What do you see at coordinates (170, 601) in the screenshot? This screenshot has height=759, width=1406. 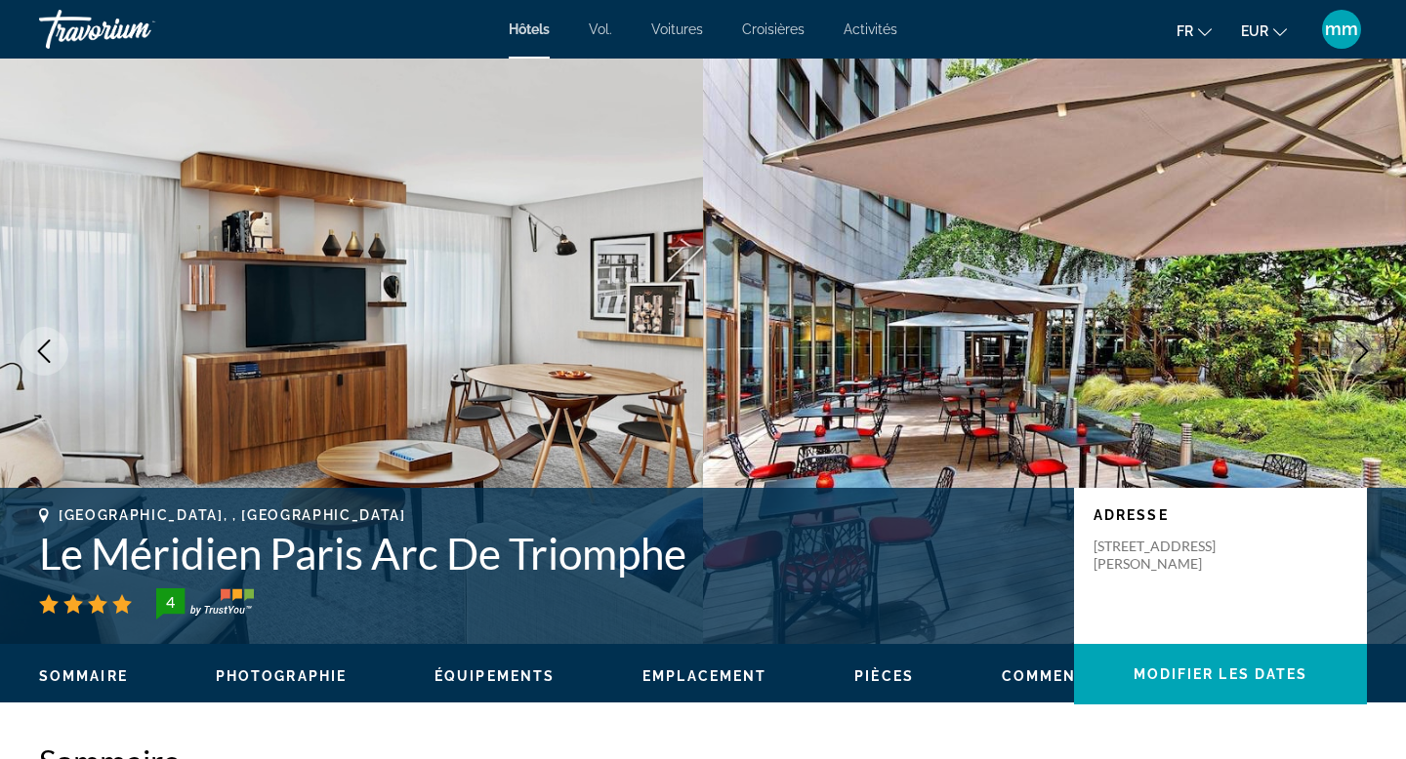 I see `font: 4` at bounding box center [170, 601].